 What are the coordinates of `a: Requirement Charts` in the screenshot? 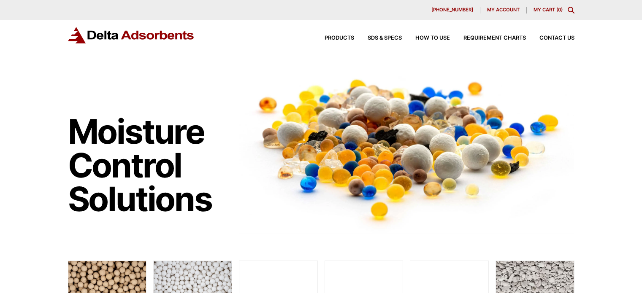 It's located at (488, 38).